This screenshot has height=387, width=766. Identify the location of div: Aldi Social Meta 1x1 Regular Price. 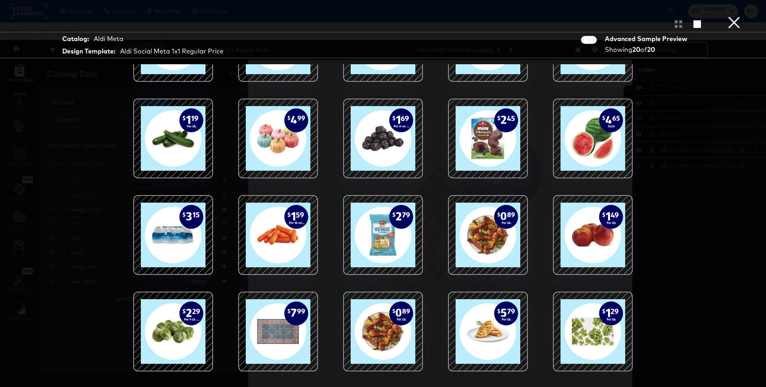
(172, 51).